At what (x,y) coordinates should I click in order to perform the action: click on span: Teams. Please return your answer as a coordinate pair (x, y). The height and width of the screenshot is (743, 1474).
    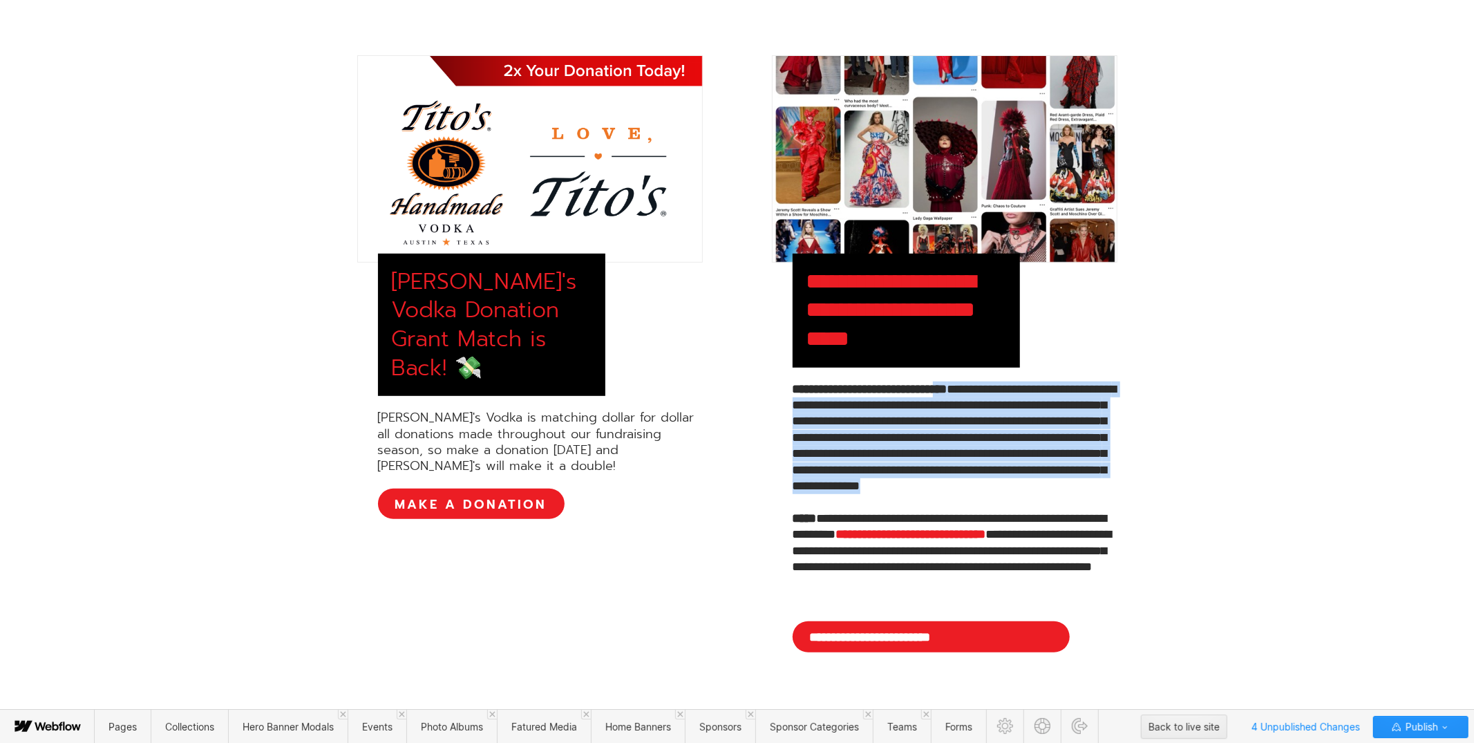
    Looking at the image, I should click on (902, 726).